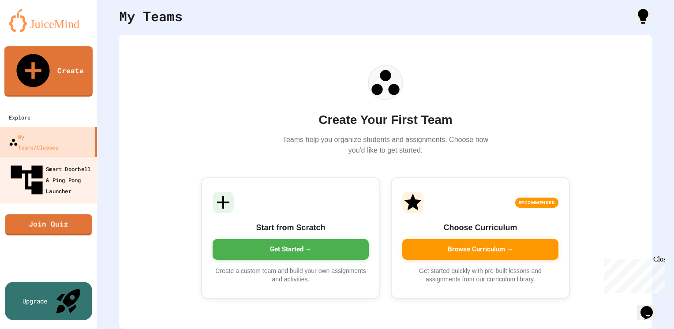 The width and height of the screenshot is (674, 329). What do you see at coordinates (49, 20) in the screenshot?
I see `img: logo-orange.svg` at bounding box center [49, 20].